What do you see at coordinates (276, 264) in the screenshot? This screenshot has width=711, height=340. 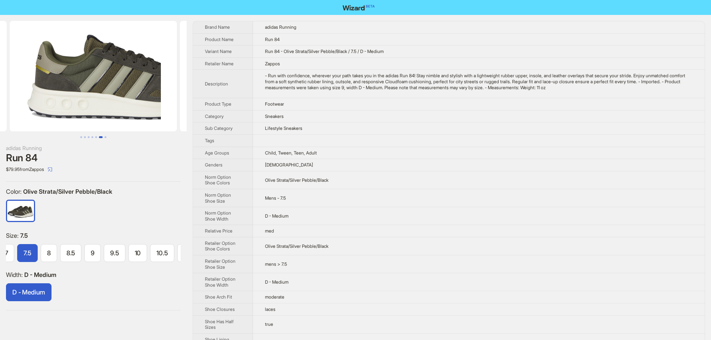 I see `span: mens > 7.5` at bounding box center [276, 264].